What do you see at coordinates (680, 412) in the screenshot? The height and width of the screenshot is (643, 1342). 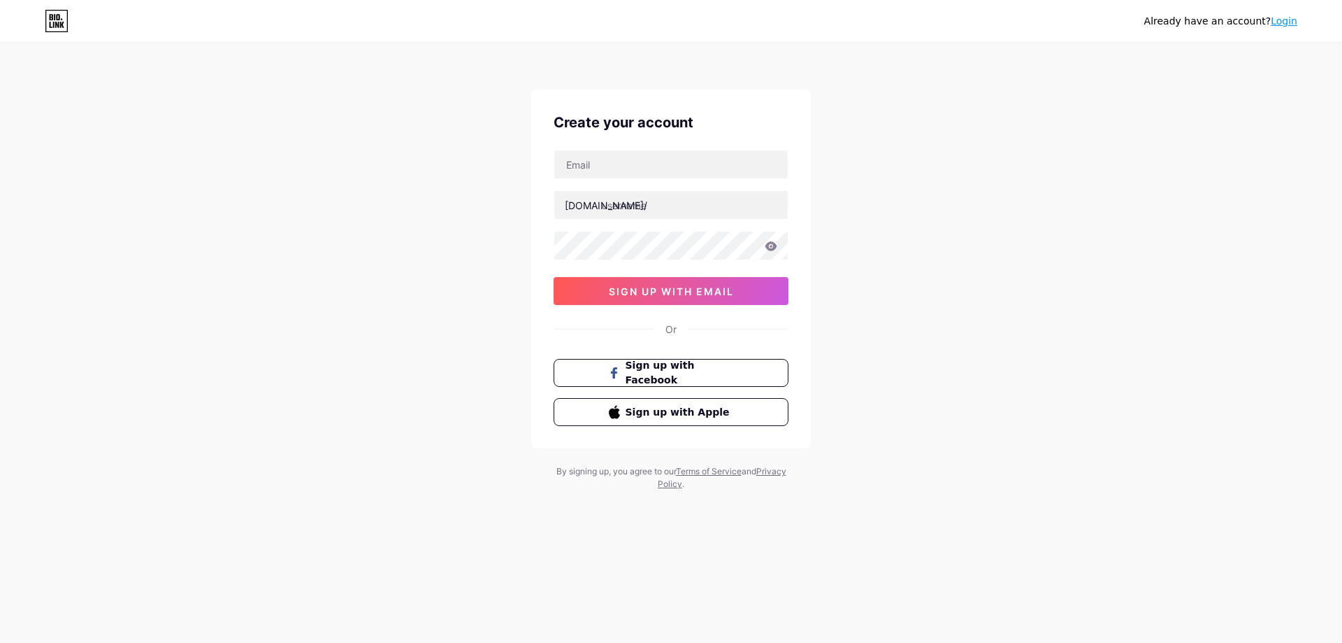 I see `span: Sign up with Apple` at bounding box center [680, 412].